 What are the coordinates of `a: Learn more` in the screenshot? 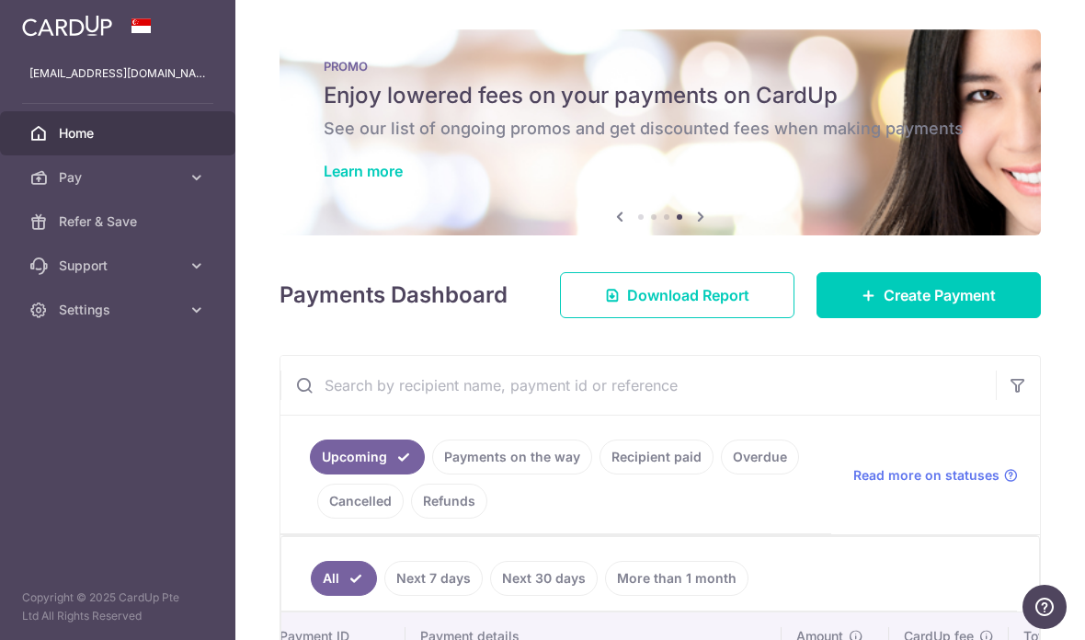 It's located at (363, 171).